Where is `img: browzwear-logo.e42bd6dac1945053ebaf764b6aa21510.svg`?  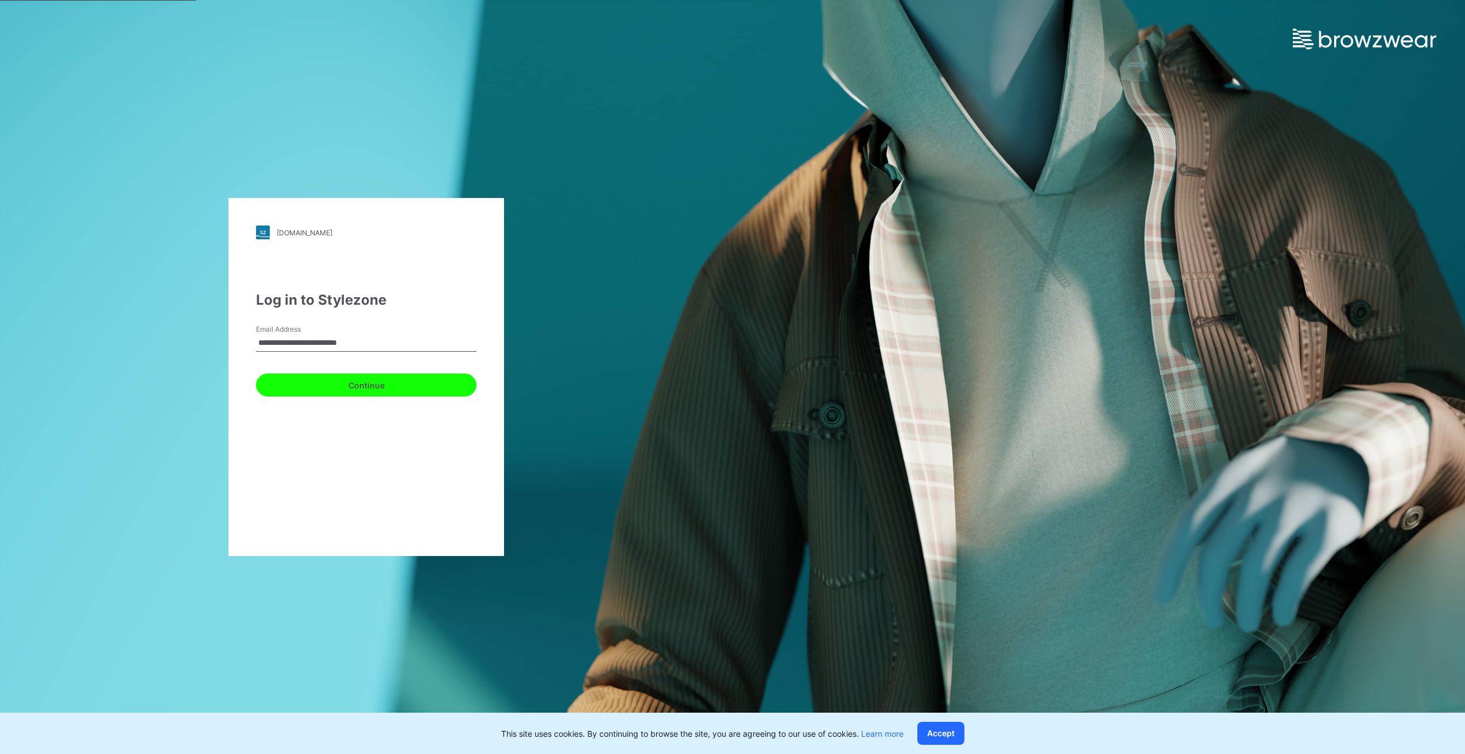 img: browzwear-logo.e42bd6dac1945053ebaf764b6aa21510.svg is located at coordinates (1364, 39).